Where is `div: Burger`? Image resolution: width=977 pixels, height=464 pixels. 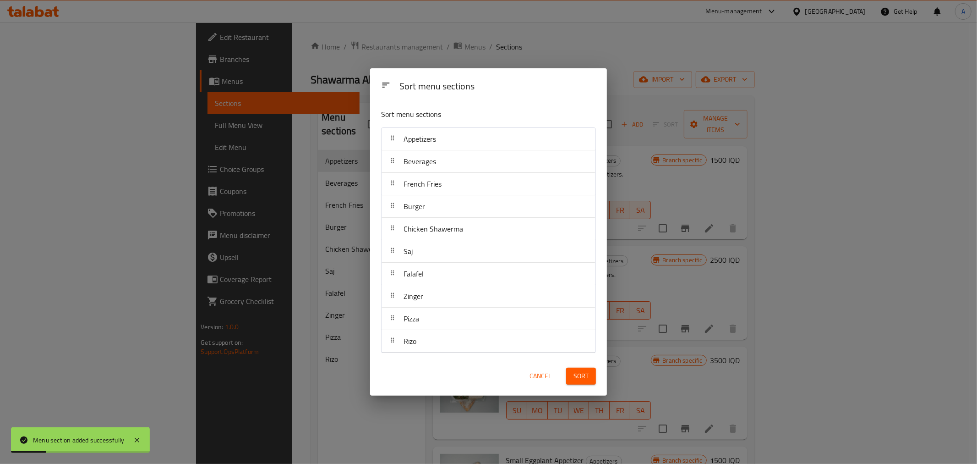 div: Burger is located at coordinates (488, 206).